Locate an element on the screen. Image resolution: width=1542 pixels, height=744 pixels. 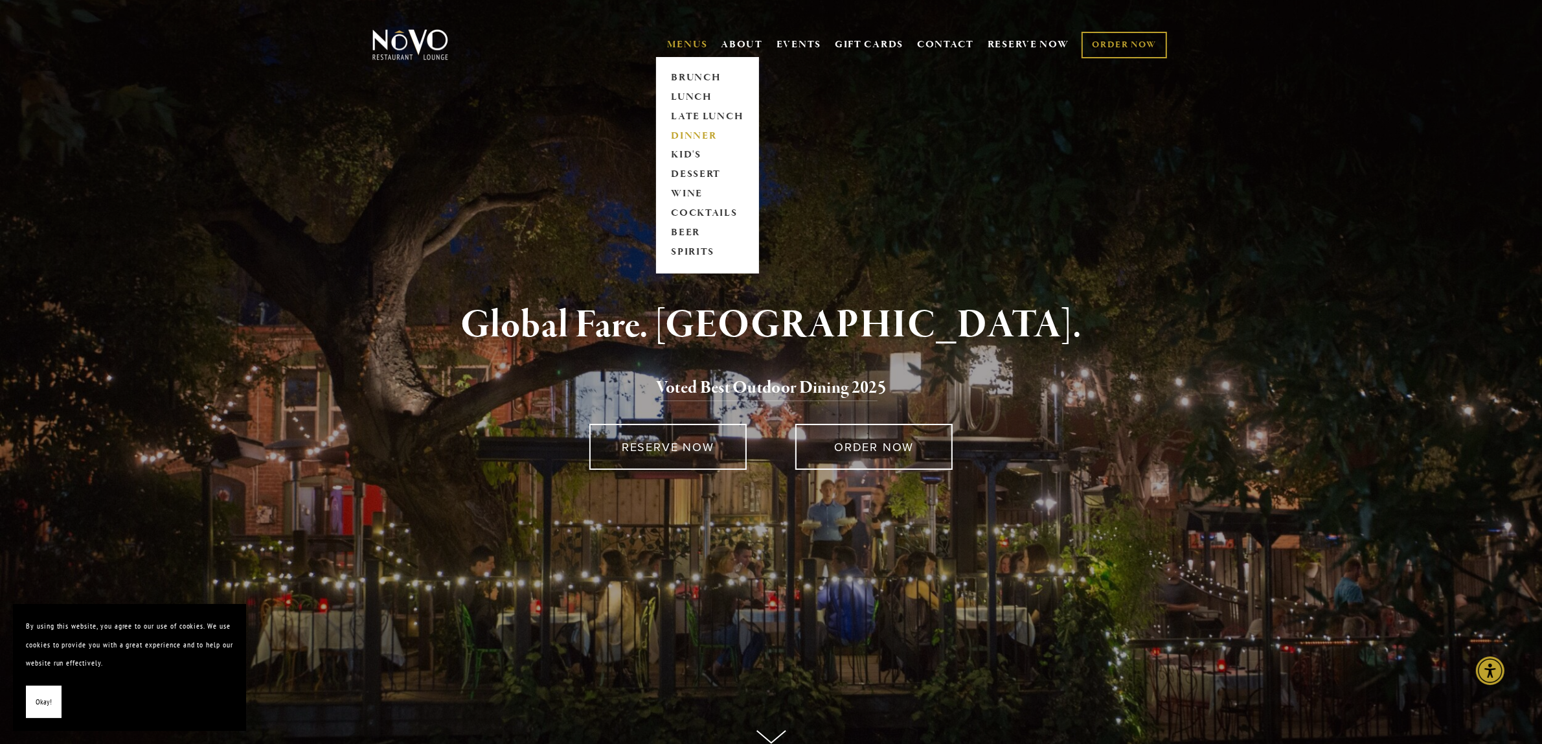
a: MENUS is located at coordinates (687, 45).